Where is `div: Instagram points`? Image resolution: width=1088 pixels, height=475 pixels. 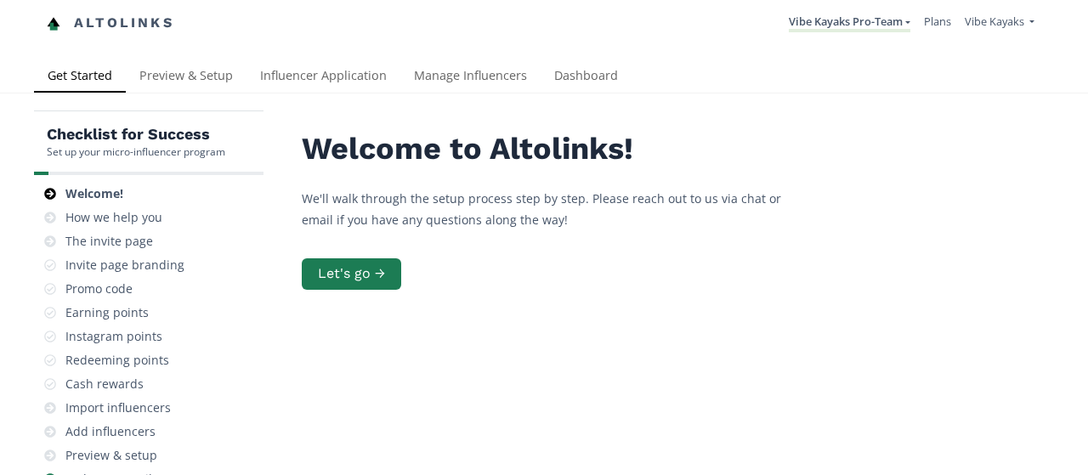
div: Instagram points is located at coordinates (114, 336).